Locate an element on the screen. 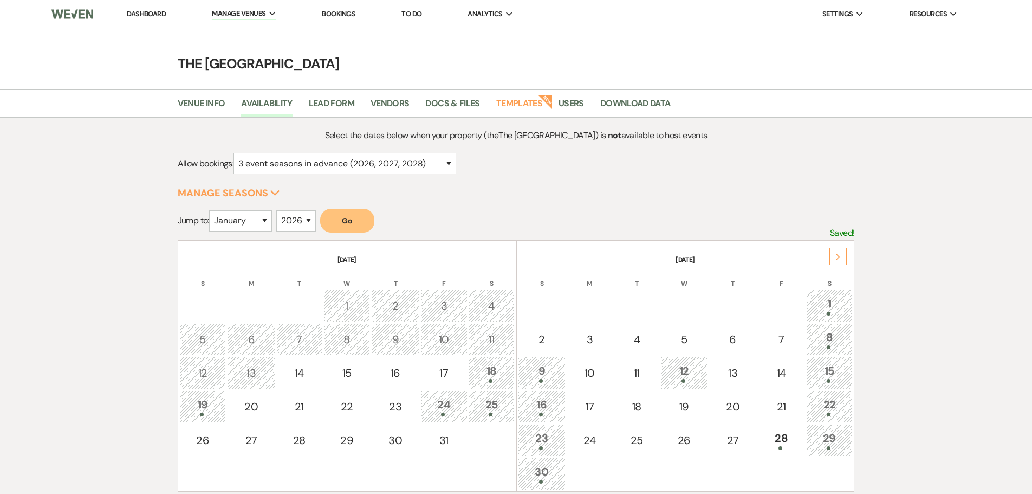  a: To Do is located at coordinates (411, 14).